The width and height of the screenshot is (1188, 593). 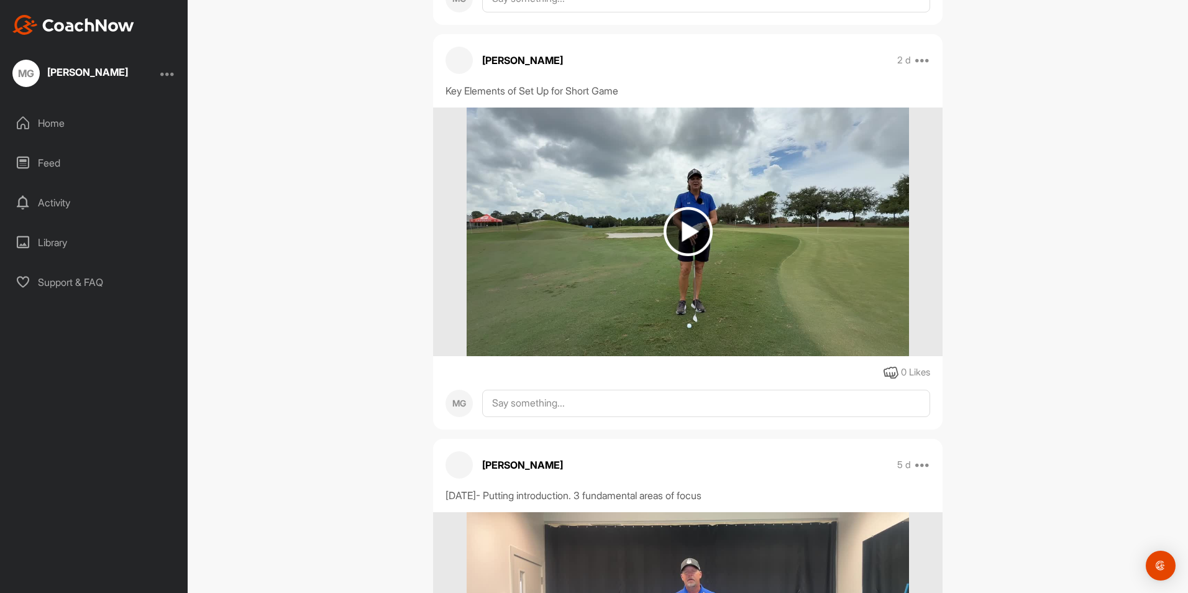 I want to click on div: Home, so click(x=94, y=123).